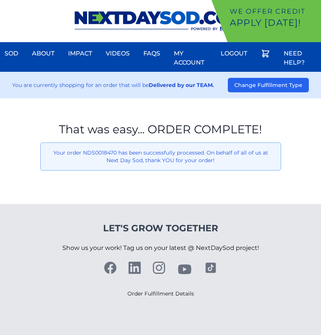 The width and height of the screenshot is (321, 335). I want to click on a: Need Help?, so click(300, 58).